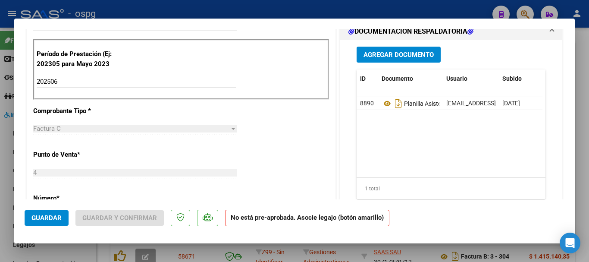 The height and width of the screenshot is (262, 589). What do you see at coordinates (362, 78) in the screenshot?
I see `span: ID` at bounding box center [362, 78].